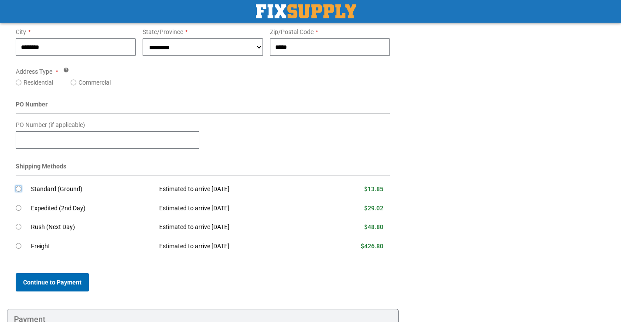  I want to click on span: Zip/Postal Code, so click(292, 32).